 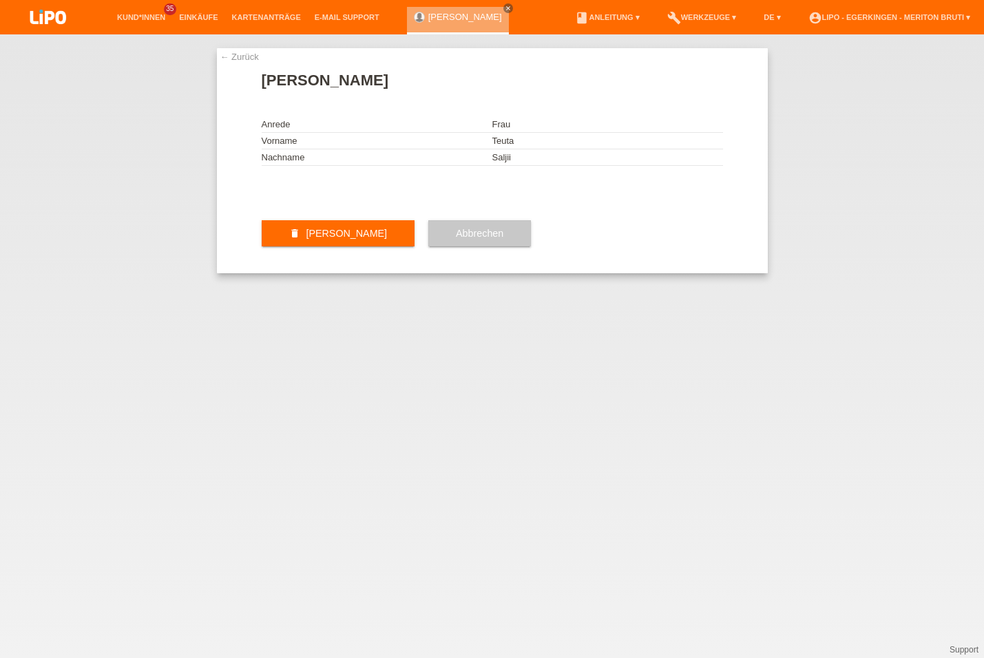 What do you see at coordinates (295, 233) in the screenshot?
I see `i: delete` at bounding box center [295, 233].